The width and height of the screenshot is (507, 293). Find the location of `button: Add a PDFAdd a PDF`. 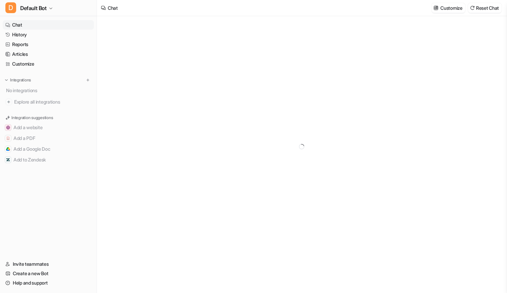

button: Add a PDFAdd a PDF is located at coordinates (48, 138).